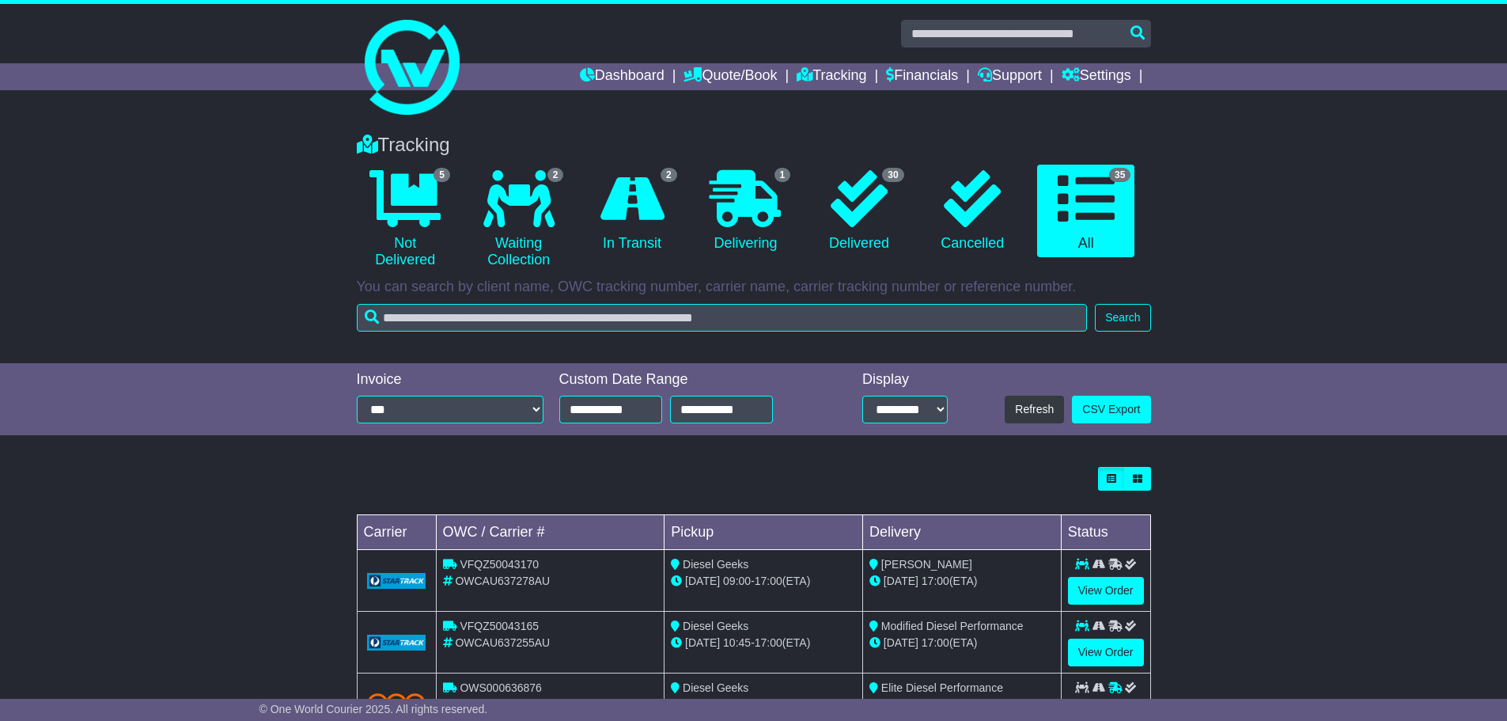  Describe the element at coordinates (1085, 211) in the screenshot. I see `a: 35 All` at that location.